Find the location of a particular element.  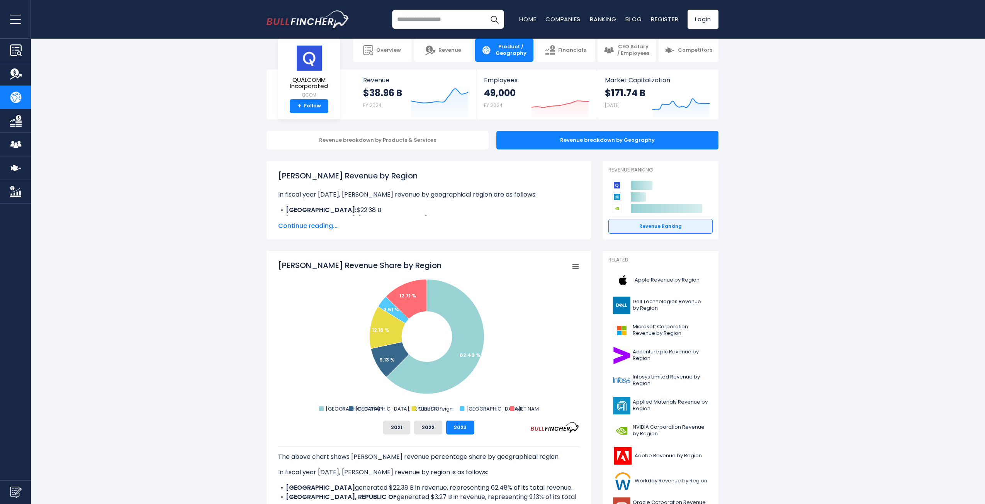

a: Adobe Revenue by Region is located at coordinates (660, 456).